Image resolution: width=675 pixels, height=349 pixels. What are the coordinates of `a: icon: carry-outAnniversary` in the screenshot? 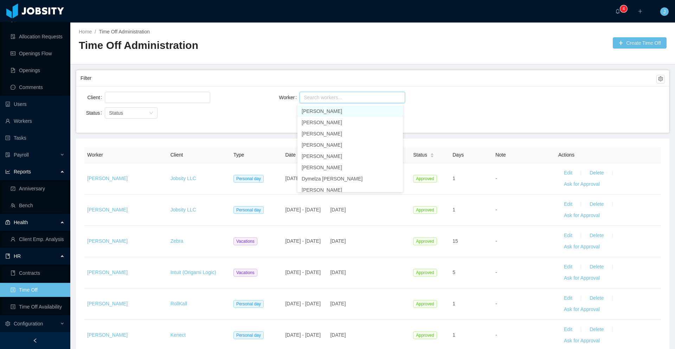 It's located at (38, 188).